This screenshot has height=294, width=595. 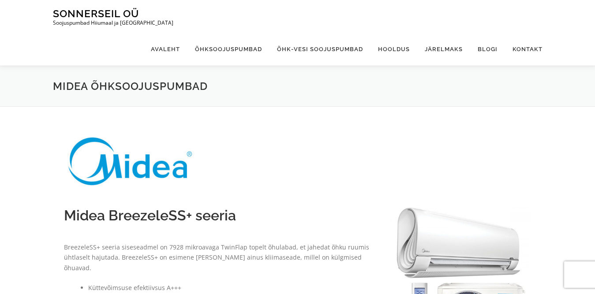 What do you see at coordinates (229, 288) in the screenshot?
I see `li: Küttevõimsuse efektiivsus A+++` at bounding box center [229, 288].